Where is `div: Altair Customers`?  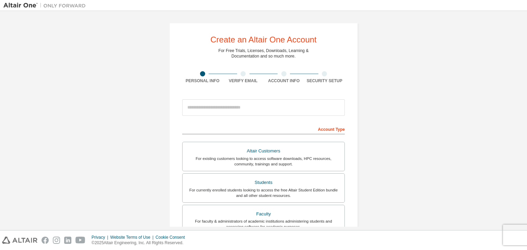 div: Altair Customers is located at coordinates (263, 151).